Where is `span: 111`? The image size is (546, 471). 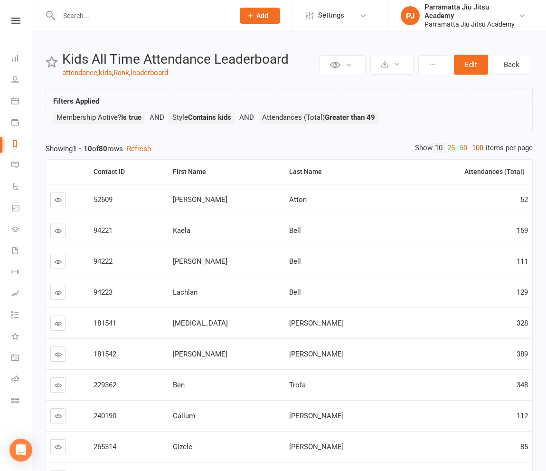
span: 111 is located at coordinates (522, 261).